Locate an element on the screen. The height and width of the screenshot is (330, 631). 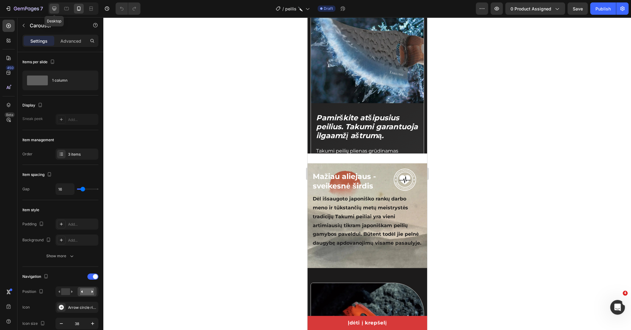
input: Auto is located at coordinates (65, 189).